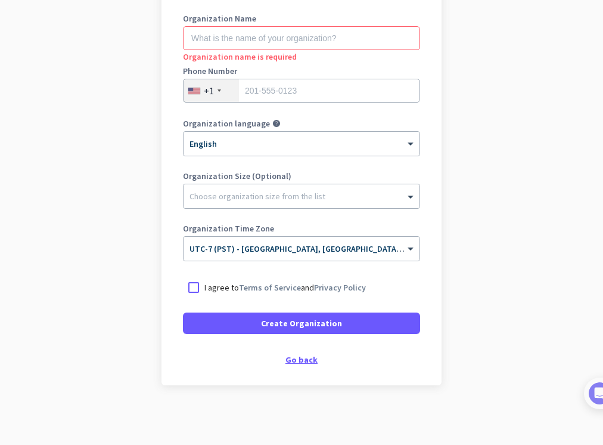 This screenshot has height=445, width=603. I want to click on i: help, so click(277, 123).